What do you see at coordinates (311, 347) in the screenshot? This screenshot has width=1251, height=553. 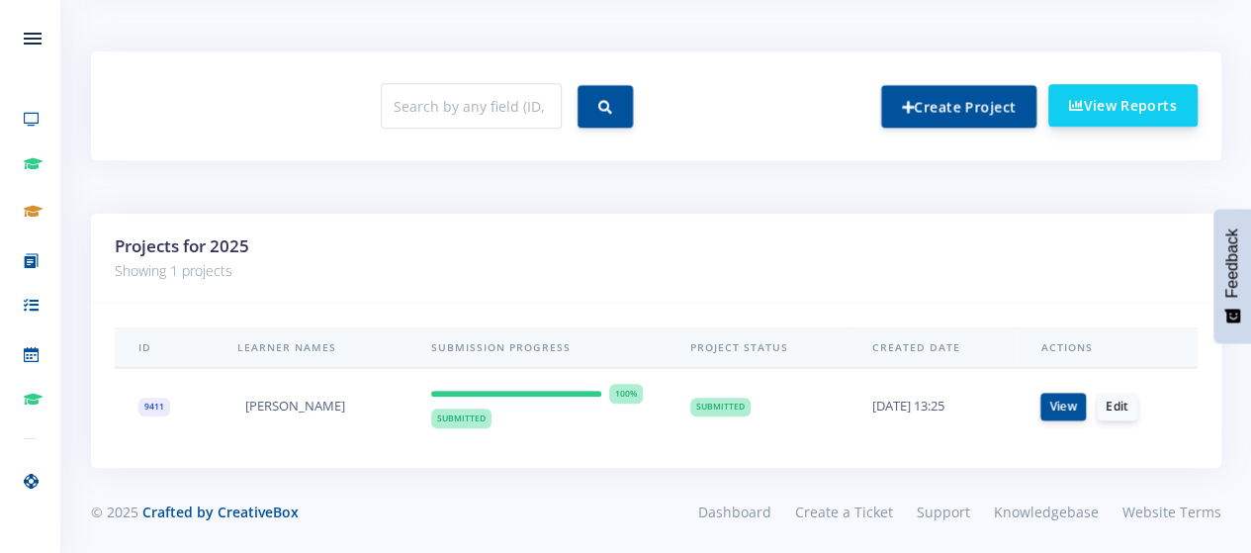 I see `th: Learner Names` at bounding box center [311, 347].